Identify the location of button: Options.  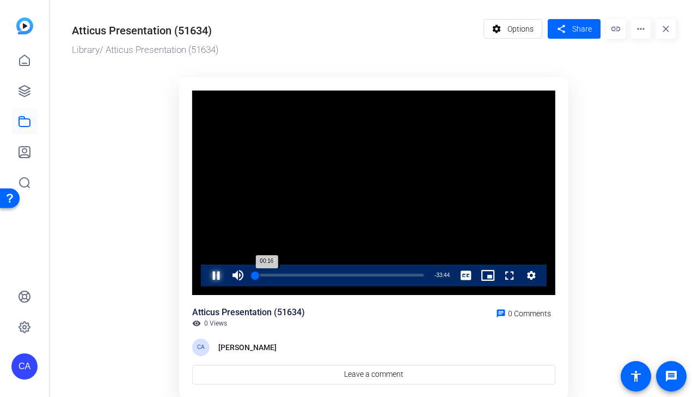
(513, 29).